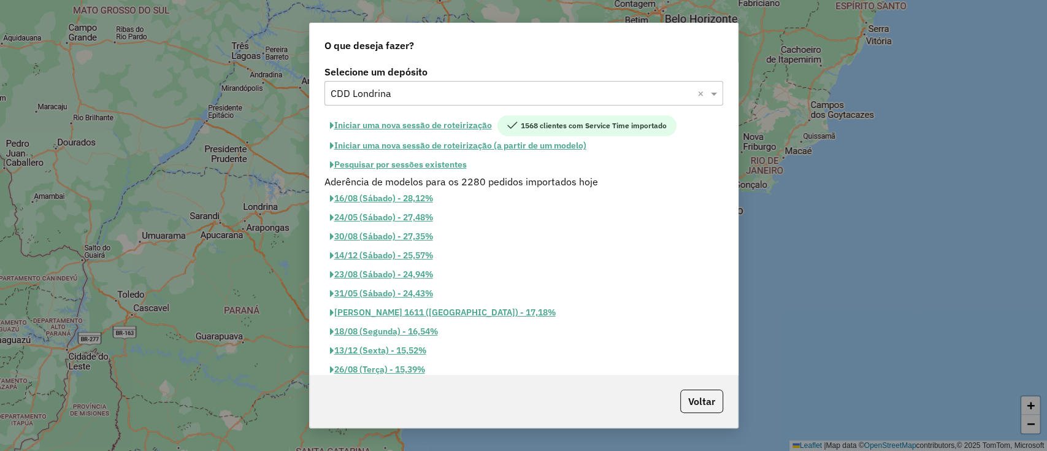  Describe the element at coordinates (378, 350) in the screenshot. I see `button: 13/12 (Sexta) - 15,52%` at that location.